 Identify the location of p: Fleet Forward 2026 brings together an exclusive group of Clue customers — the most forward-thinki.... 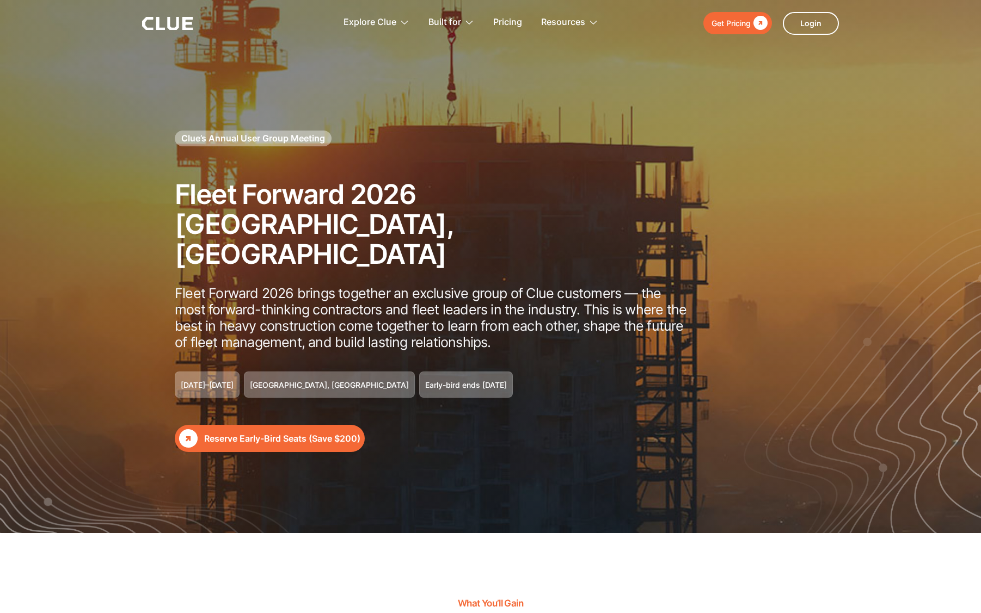
(433, 318).